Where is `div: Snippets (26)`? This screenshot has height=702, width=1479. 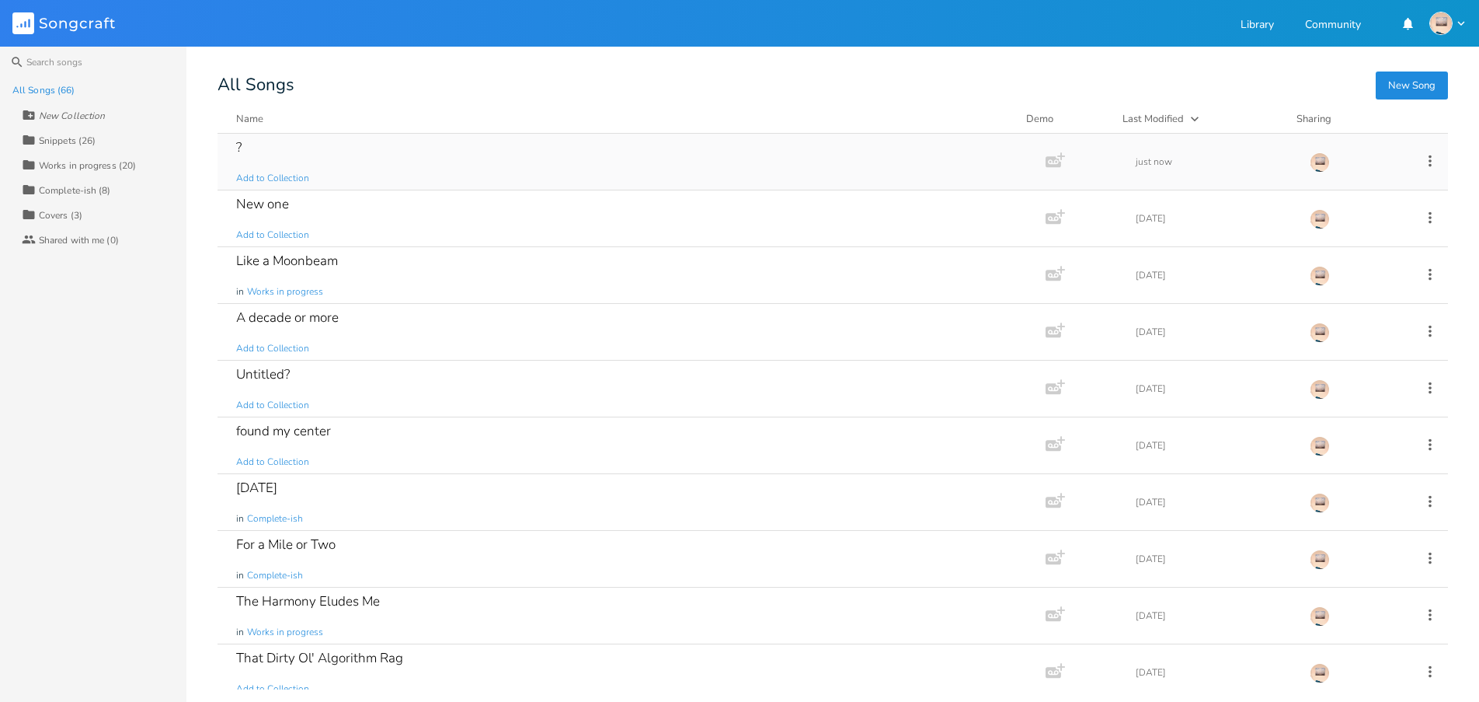 div: Snippets (26) is located at coordinates (67, 141).